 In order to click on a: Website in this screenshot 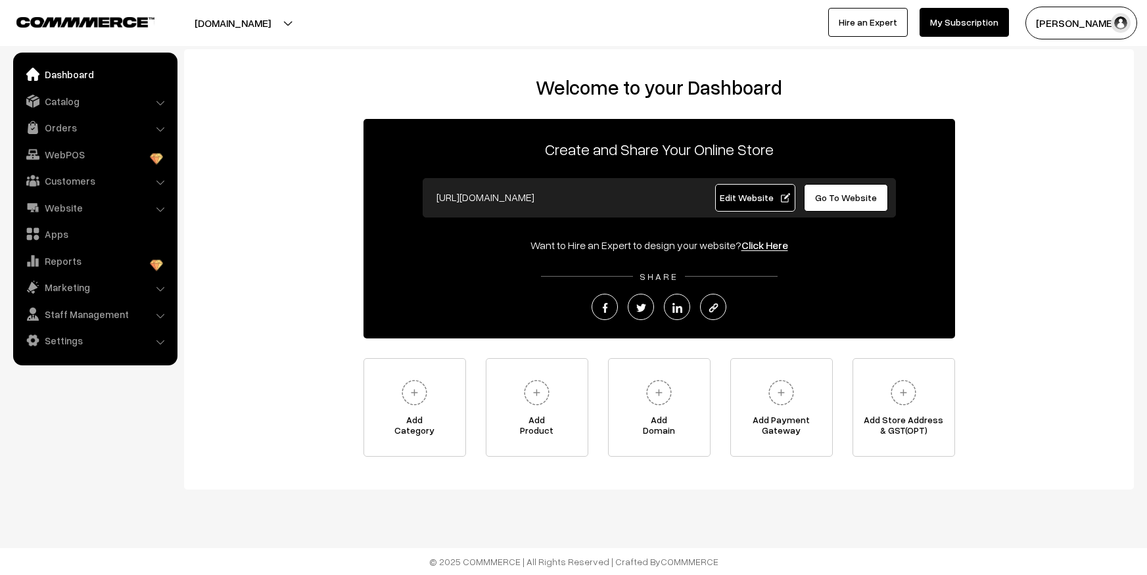, I will do `click(95, 208)`.